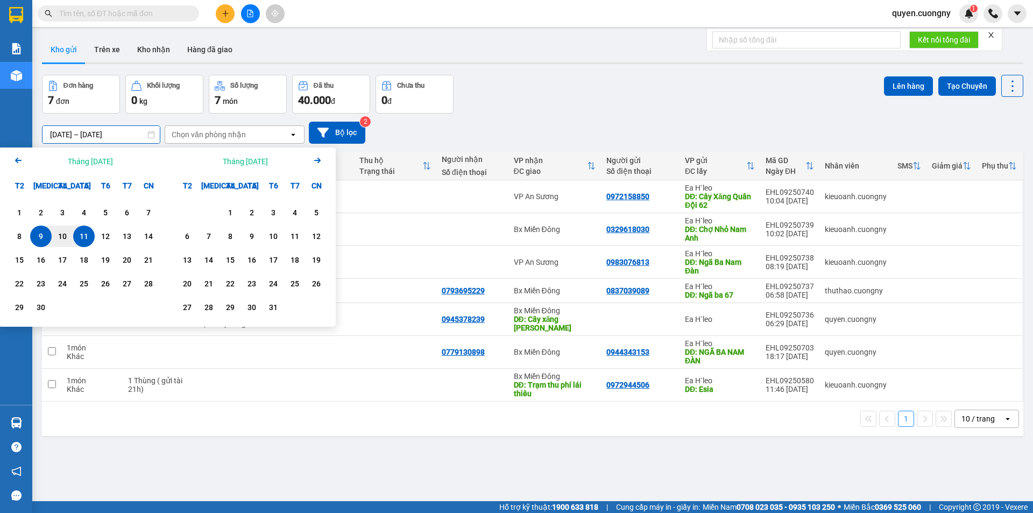  Describe the element at coordinates (273, 260) in the screenshot. I see `div: 17` at that location.